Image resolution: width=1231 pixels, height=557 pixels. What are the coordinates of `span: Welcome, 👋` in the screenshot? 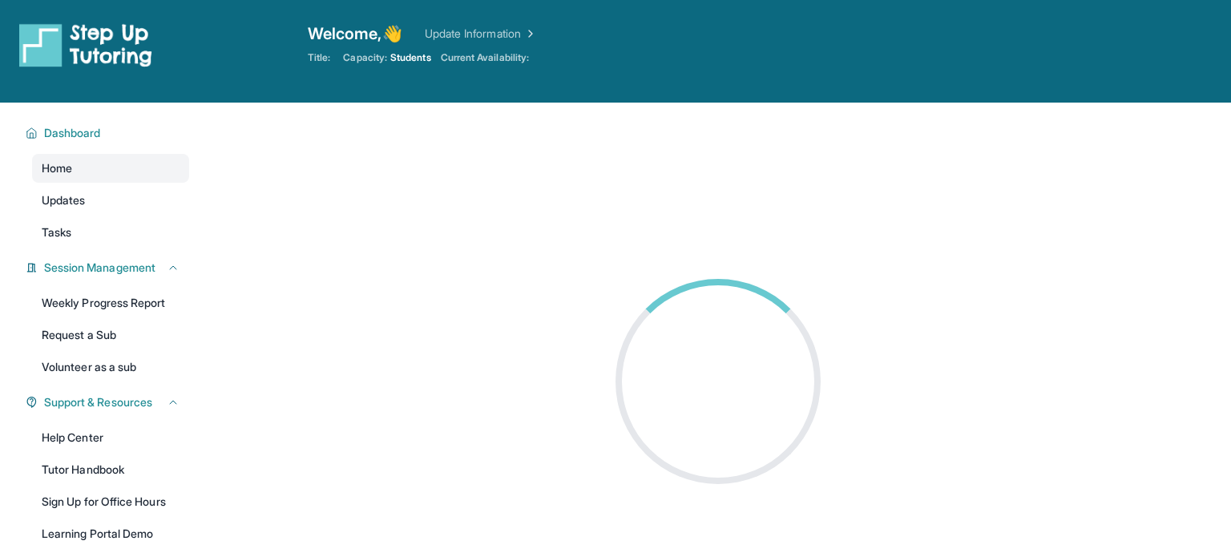 It's located at (355, 34).